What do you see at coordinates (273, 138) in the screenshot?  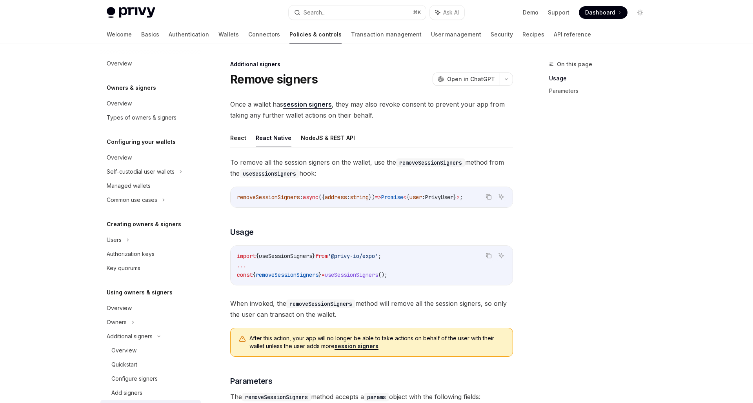 I see `button: React Native` at bounding box center [273, 138].